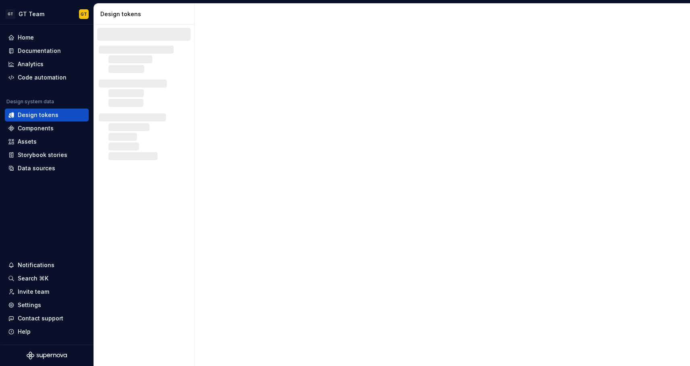 The image size is (690, 366). What do you see at coordinates (47, 318) in the screenshot?
I see `button: Contact support` at bounding box center [47, 318].